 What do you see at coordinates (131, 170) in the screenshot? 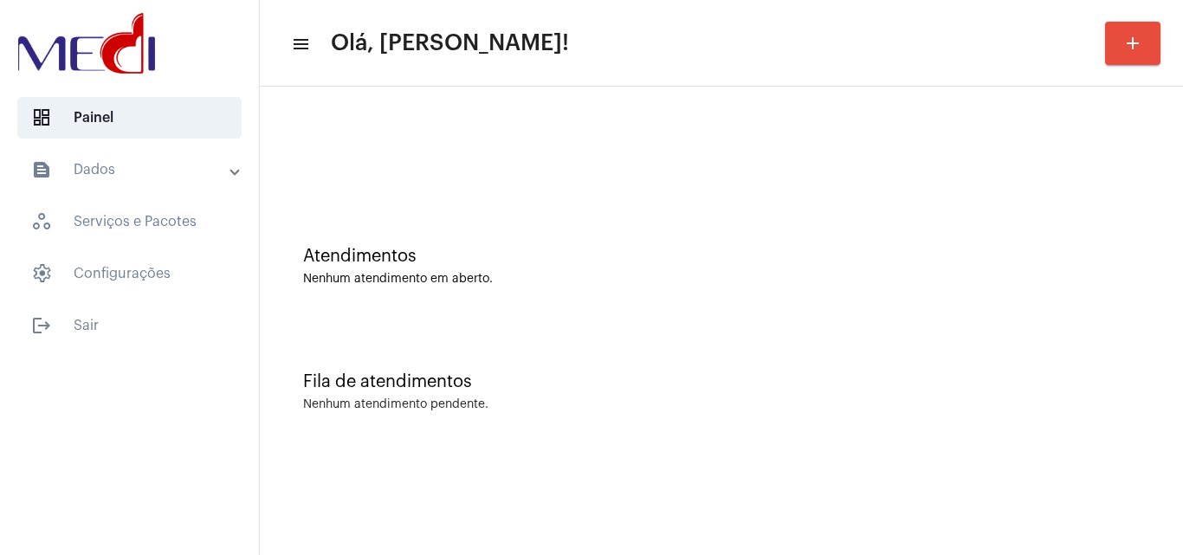
I see `mat-panel-title: Dados` at bounding box center [131, 170].